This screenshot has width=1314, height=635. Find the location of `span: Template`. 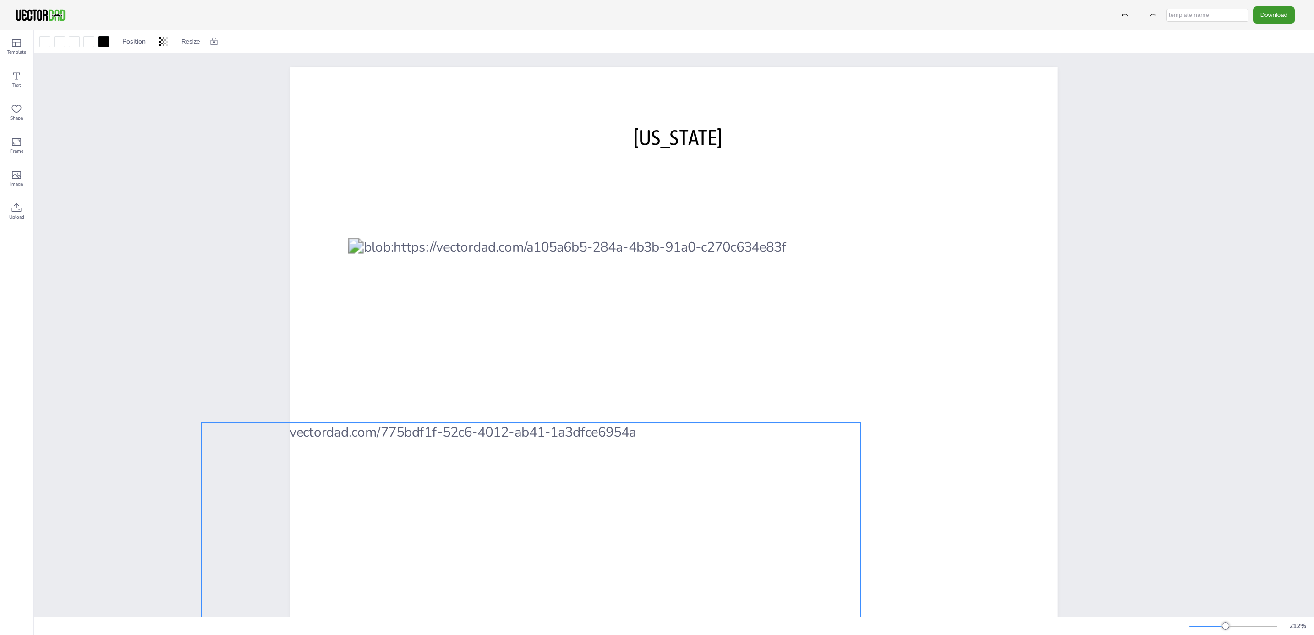

span: Template is located at coordinates (16, 52).